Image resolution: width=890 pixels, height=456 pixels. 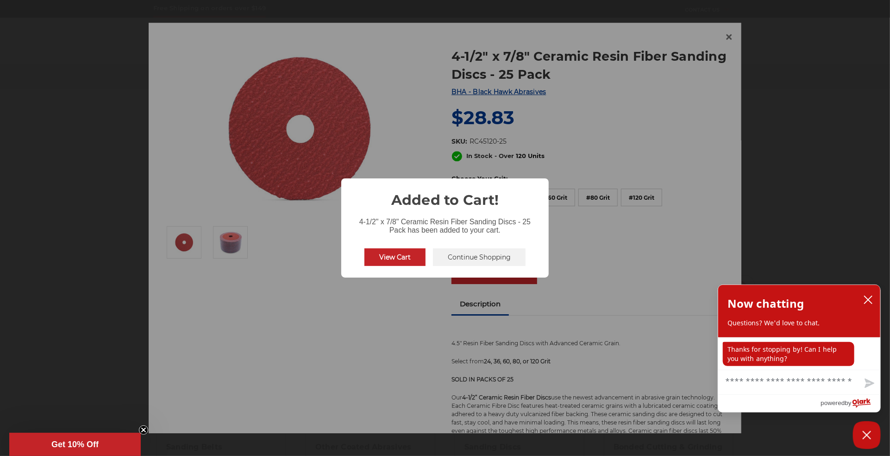 What do you see at coordinates (867, 435) in the screenshot?
I see `button: Close Chatbox` at bounding box center [867, 435].